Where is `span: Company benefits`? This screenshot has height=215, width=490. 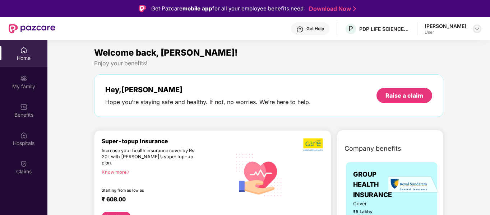
span: Company benefits is located at coordinates (373, 149).